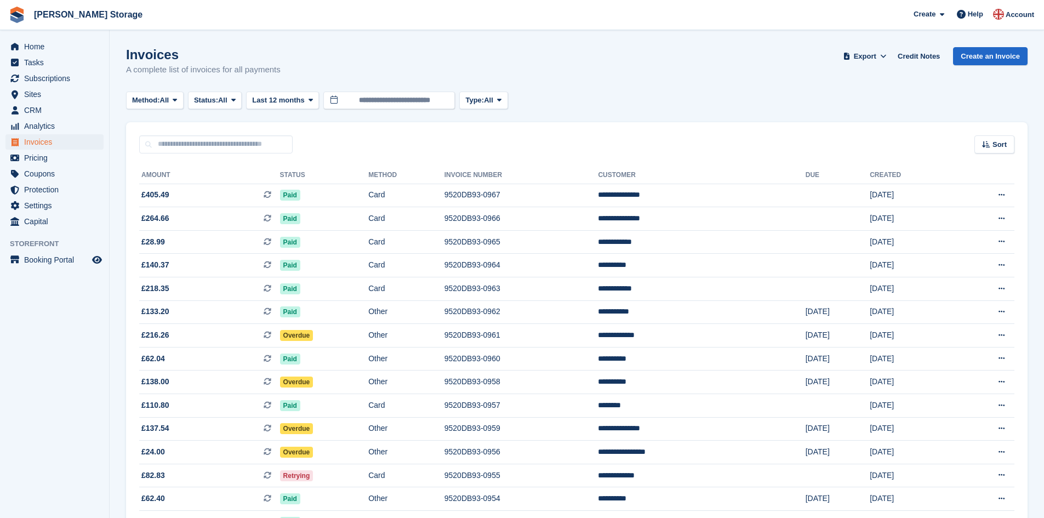 The height and width of the screenshot is (518, 1044). Describe the element at coordinates (57, 126) in the screenshot. I see `span: Analytics` at that location.